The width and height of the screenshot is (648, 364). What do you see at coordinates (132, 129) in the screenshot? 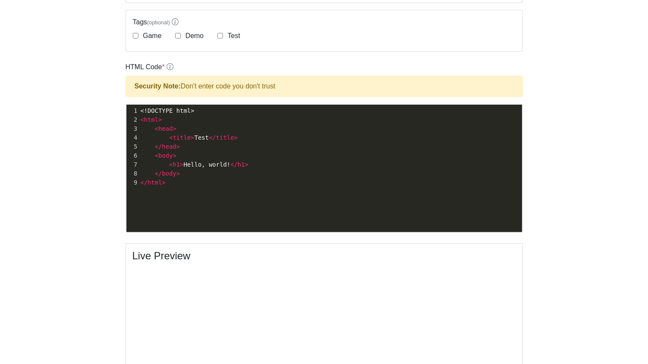
I see `div: 3` at bounding box center [132, 129].